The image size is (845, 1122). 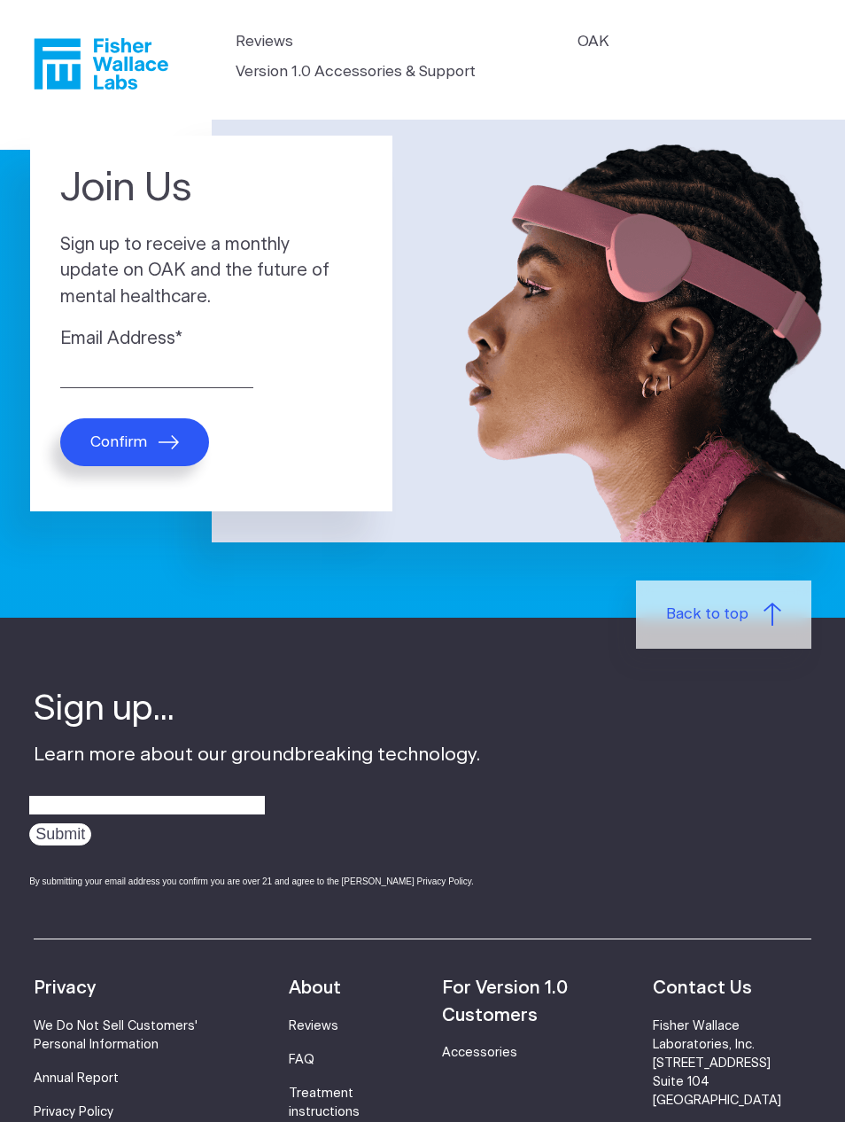 What do you see at coordinates (74, 1112) in the screenshot?
I see `a: Privacy Policy` at bounding box center [74, 1112].